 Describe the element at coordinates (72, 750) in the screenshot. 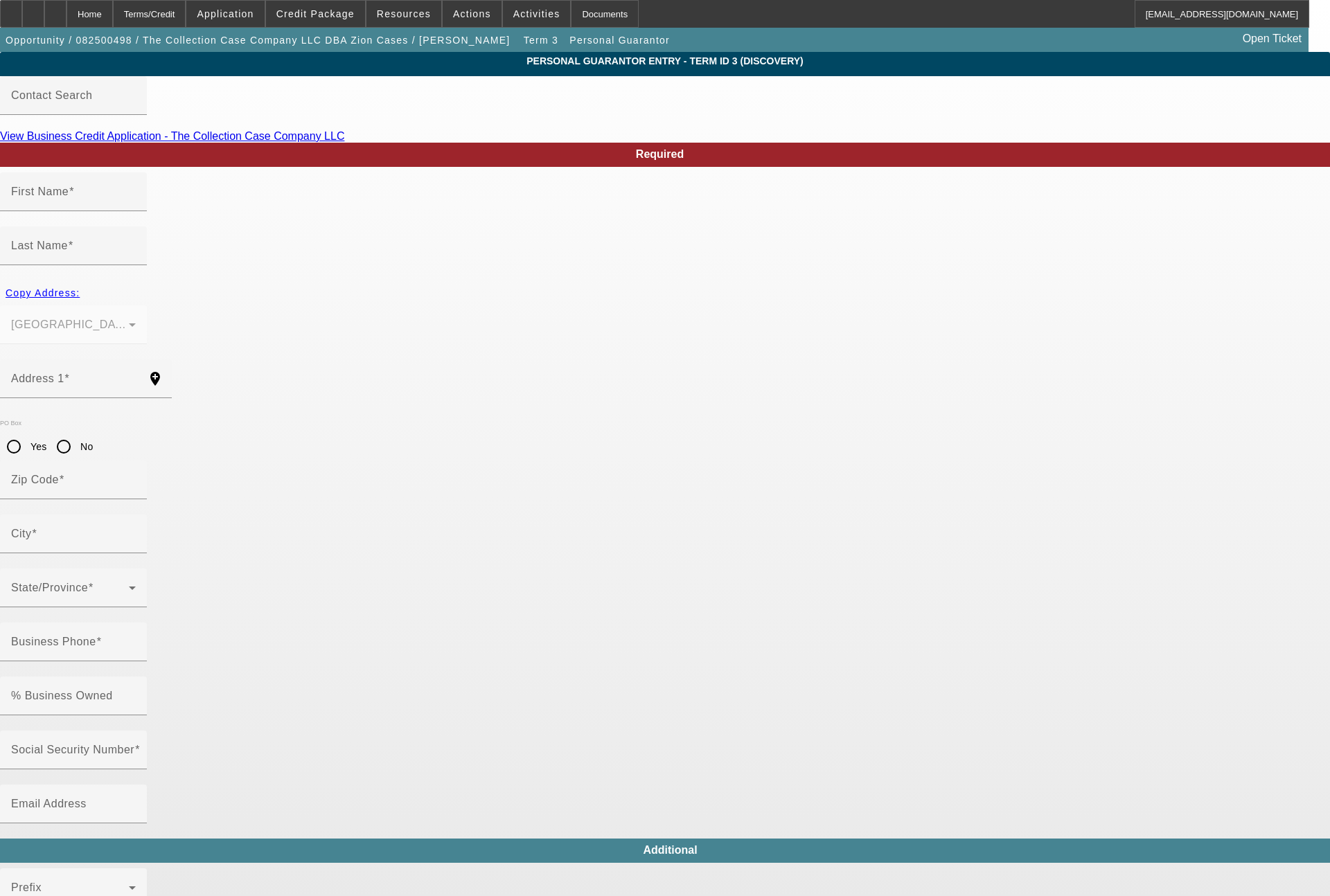

I see `mat-label: Social Security Number` at that location.